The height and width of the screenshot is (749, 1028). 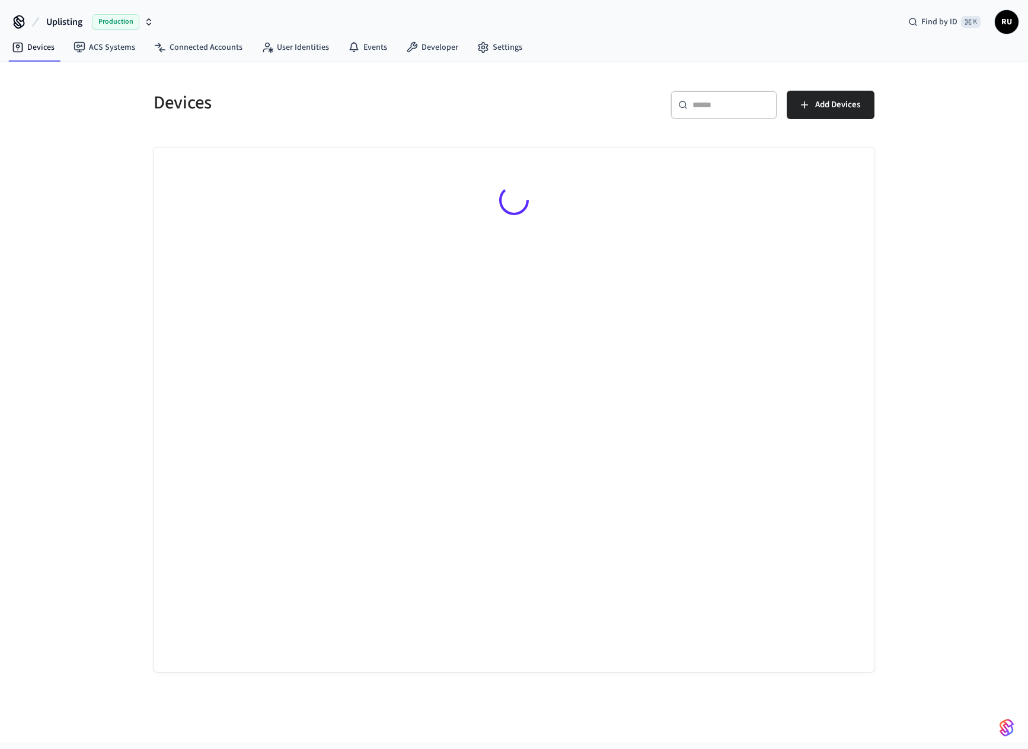 What do you see at coordinates (104, 47) in the screenshot?
I see `a: ACS Systems` at bounding box center [104, 47].